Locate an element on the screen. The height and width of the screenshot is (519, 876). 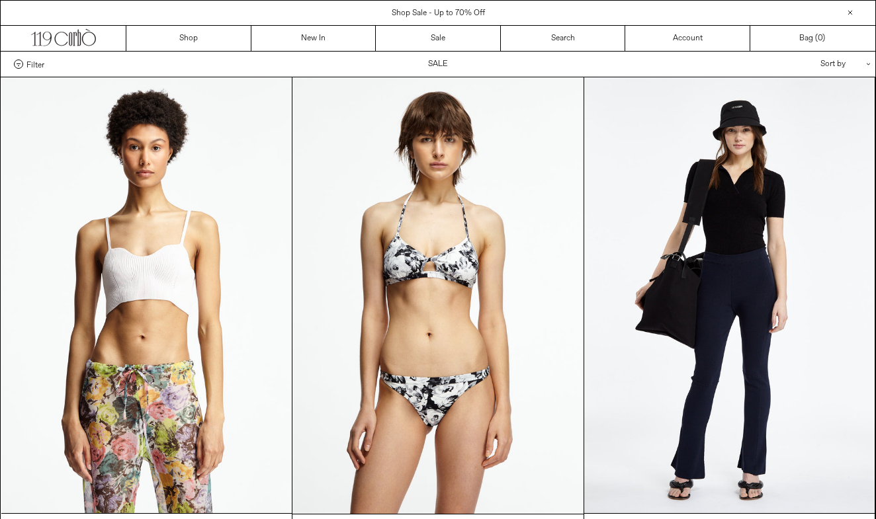
img: Dries Van Noten Gwen Bikini is located at coordinates (438, 296).